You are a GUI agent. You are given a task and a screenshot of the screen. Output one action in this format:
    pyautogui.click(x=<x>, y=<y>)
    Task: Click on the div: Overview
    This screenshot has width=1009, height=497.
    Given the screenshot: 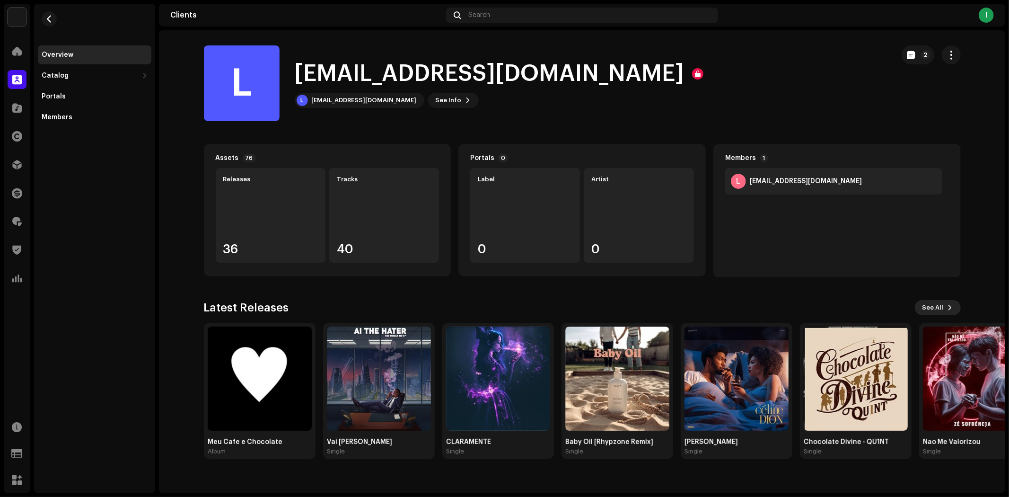 What is the action you would take?
    pyautogui.click(x=57, y=55)
    